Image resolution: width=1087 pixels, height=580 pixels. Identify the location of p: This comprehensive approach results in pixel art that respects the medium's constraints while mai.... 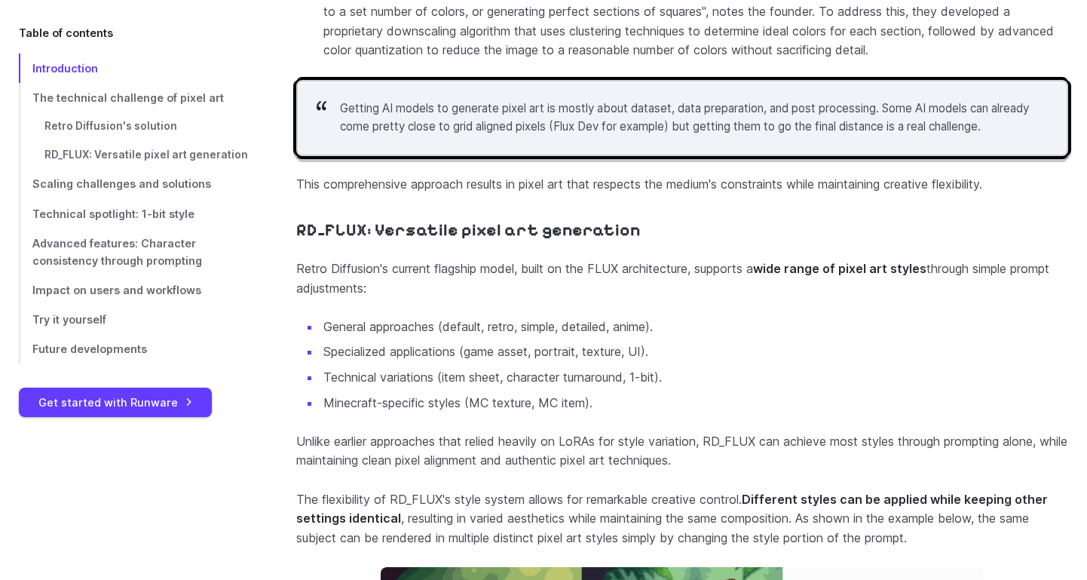
(682, 185).